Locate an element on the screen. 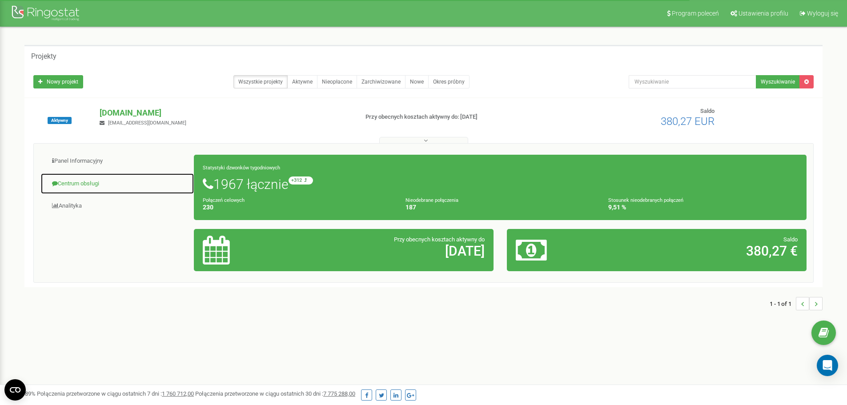  h4: 187 is located at coordinates (500, 207).